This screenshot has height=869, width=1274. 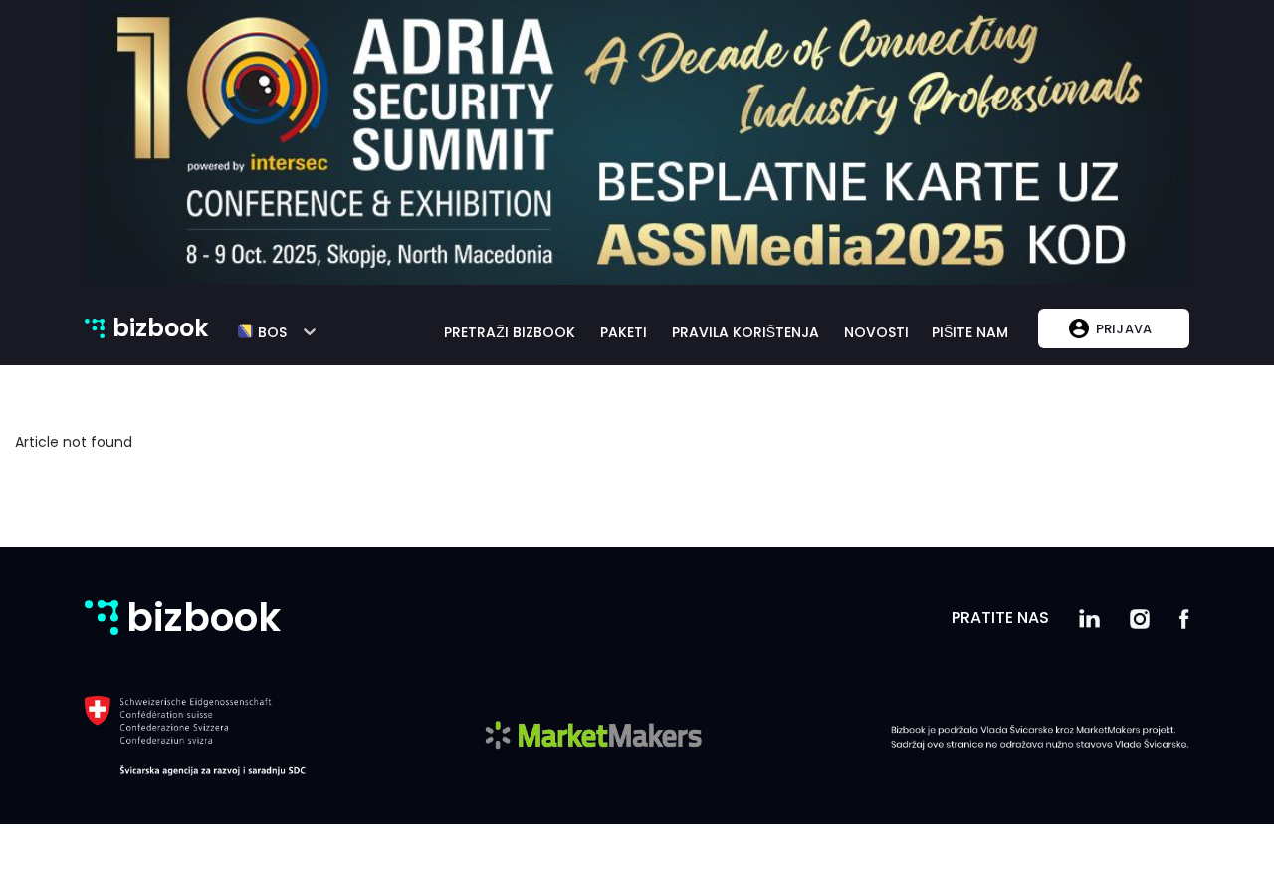 What do you see at coordinates (1074, 619) in the screenshot?
I see `img: linkedIn` at bounding box center [1074, 619].